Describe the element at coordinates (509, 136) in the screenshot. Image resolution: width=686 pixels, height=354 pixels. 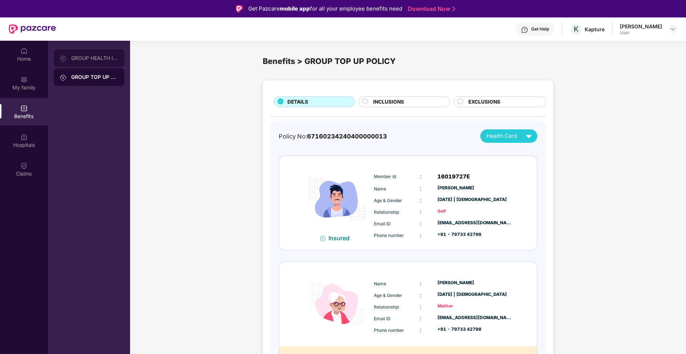
I see `button: Health Card` at that location.